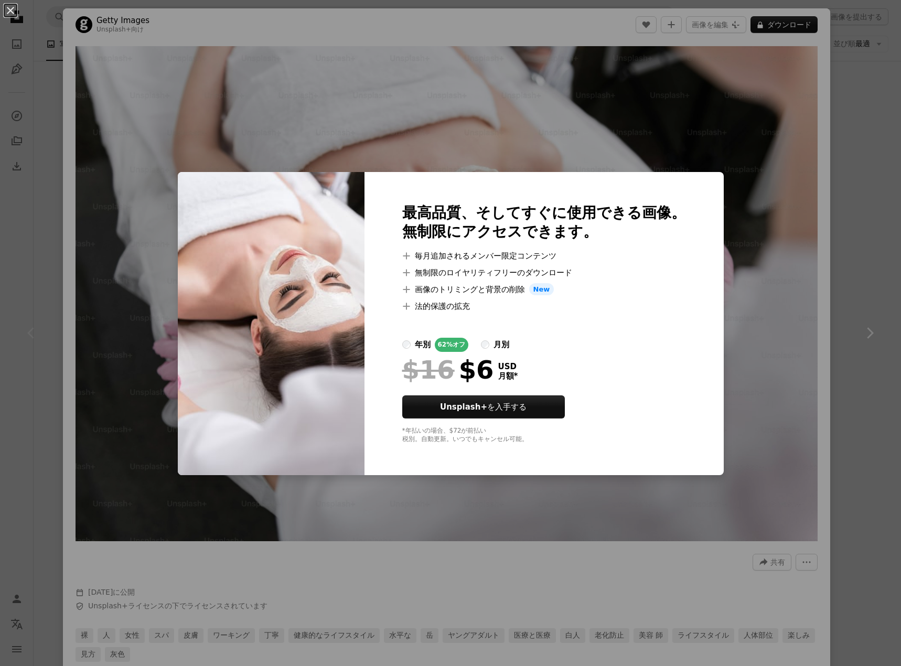 Image resolution: width=901 pixels, height=666 pixels. Describe the element at coordinates (271, 324) in the screenshot. I see `img: premium_photo-1661281275452-744317772b99` at that location.